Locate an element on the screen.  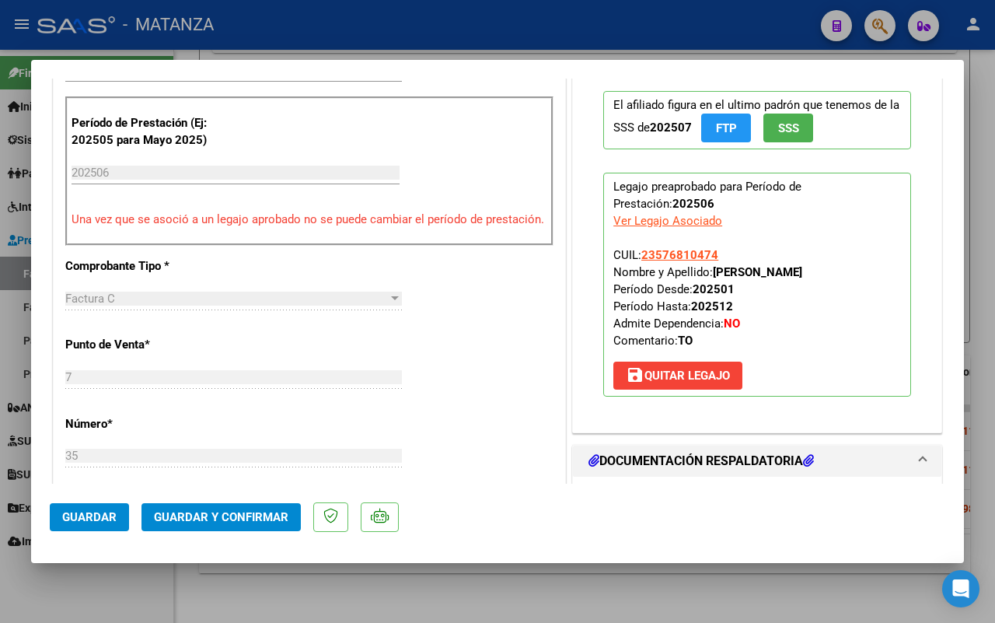
strong: 202506 is located at coordinates (694, 204).